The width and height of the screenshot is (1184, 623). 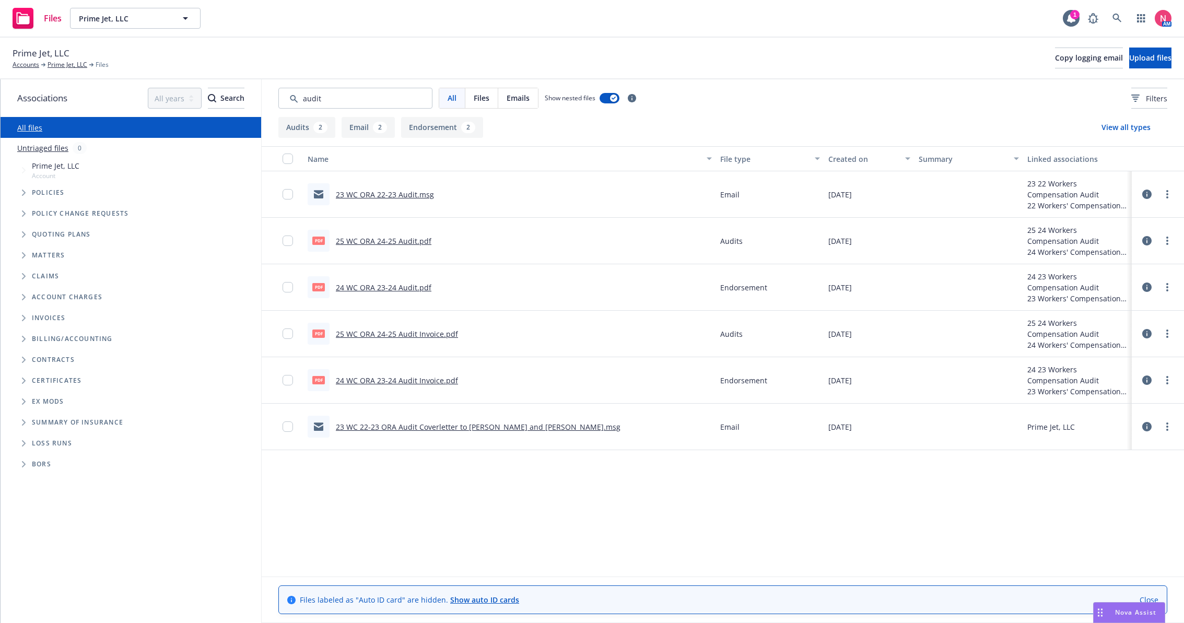 What do you see at coordinates (1126, 127) in the screenshot?
I see `button: View all types` at bounding box center [1126, 127].